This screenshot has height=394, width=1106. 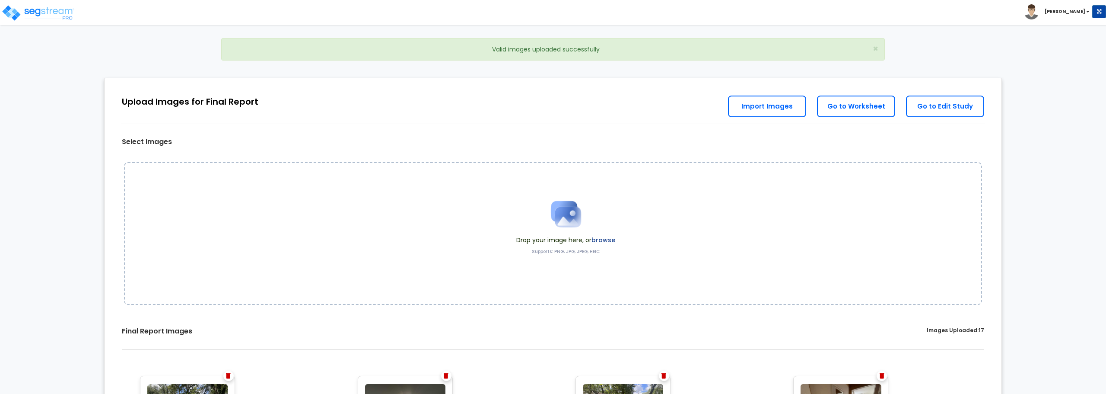 What do you see at coordinates (875, 48) in the screenshot?
I see `button: Close` at bounding box center [875, 48].